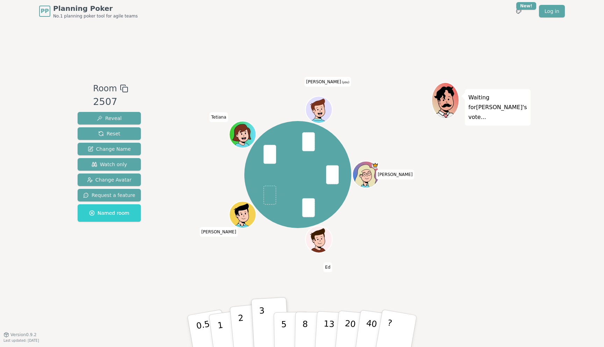 Image resolution: width=604 pixels, height=347 pixels. What do you see at coordinates (109, 149) in the screenshot?
I see `button: Change Name` at bounding box center [109, 149].